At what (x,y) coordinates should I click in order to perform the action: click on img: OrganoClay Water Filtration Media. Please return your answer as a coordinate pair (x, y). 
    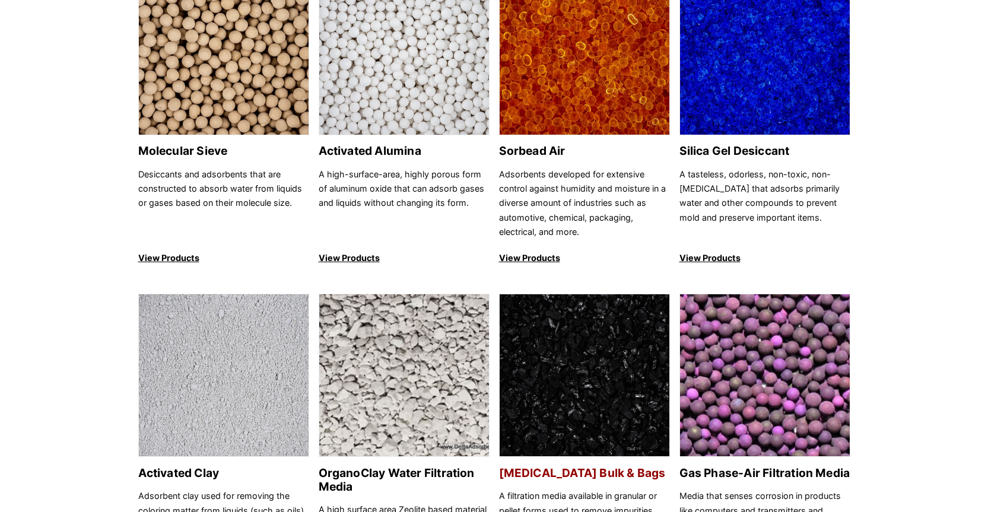
    Looking at the image, I should click on (404, 376).